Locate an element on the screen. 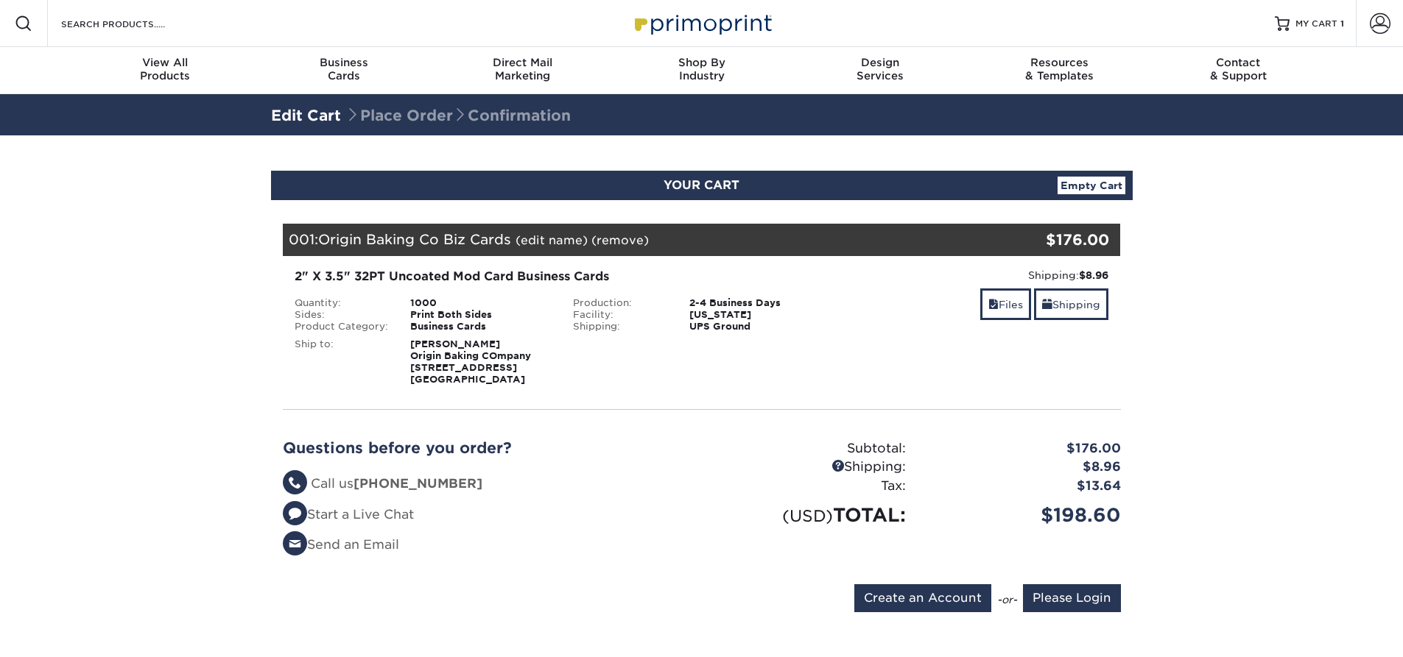  em: -or- is located at coordinates (1006, 600).